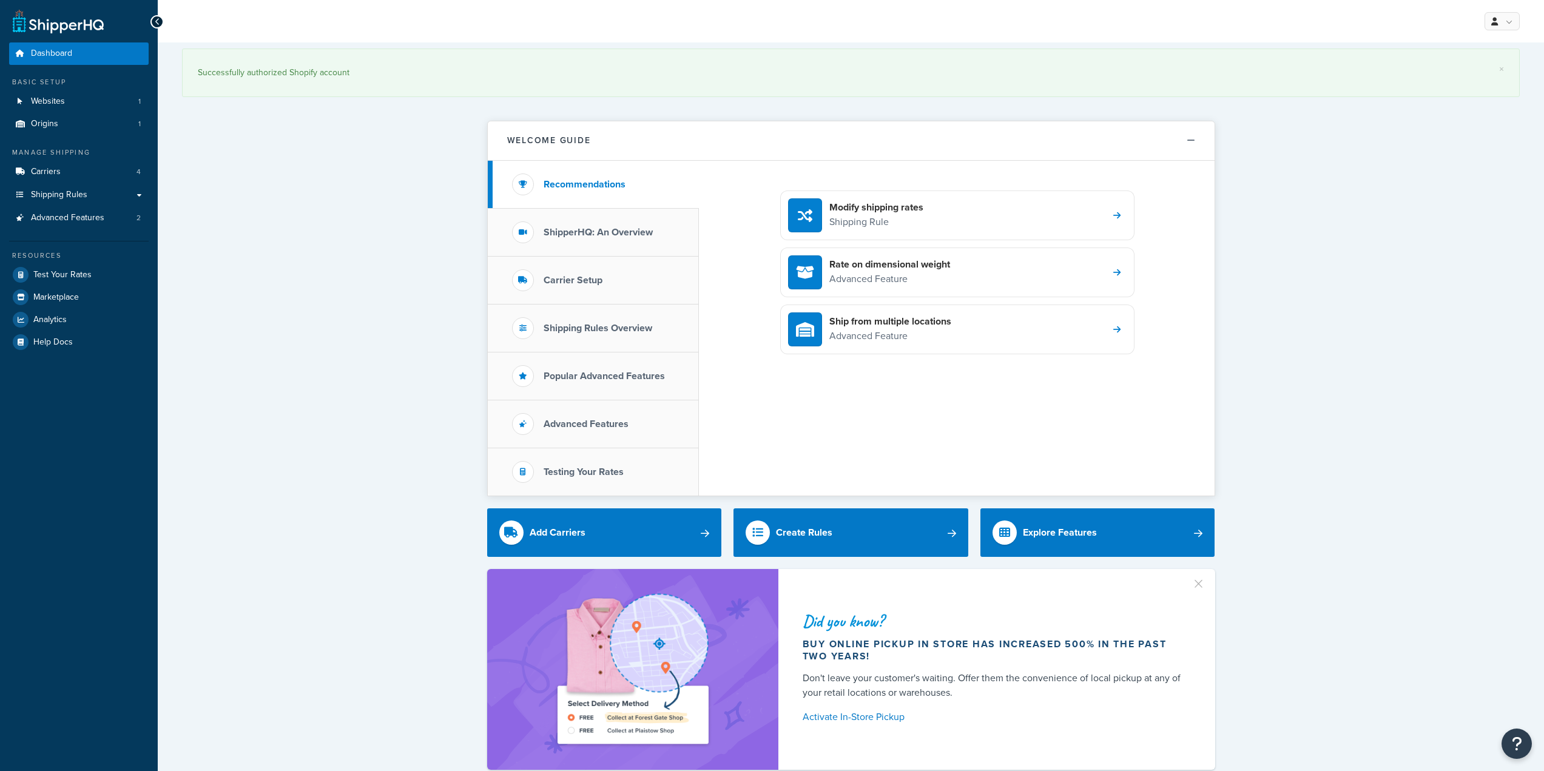  I want to click on span: Help Docs, so click(53, 342).